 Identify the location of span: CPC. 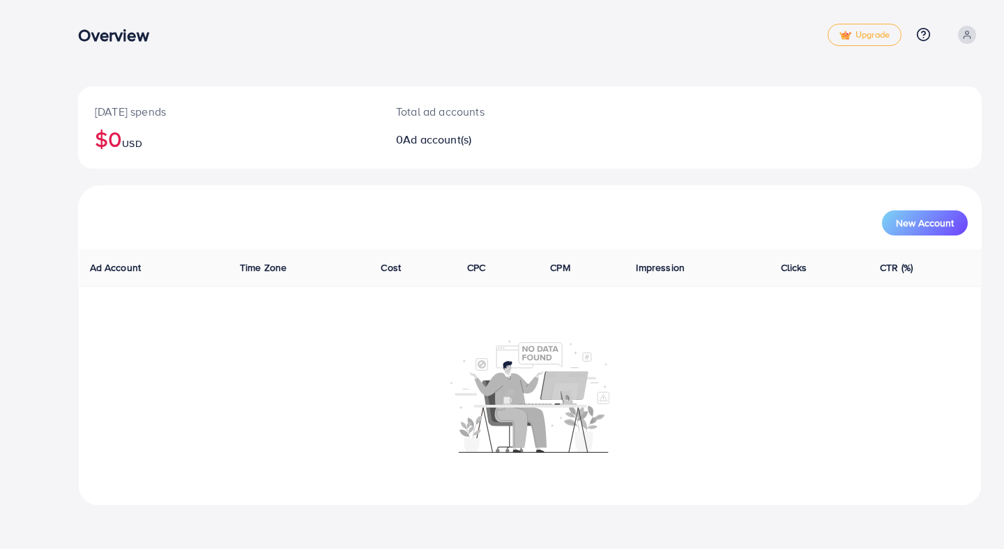
(476, 268).